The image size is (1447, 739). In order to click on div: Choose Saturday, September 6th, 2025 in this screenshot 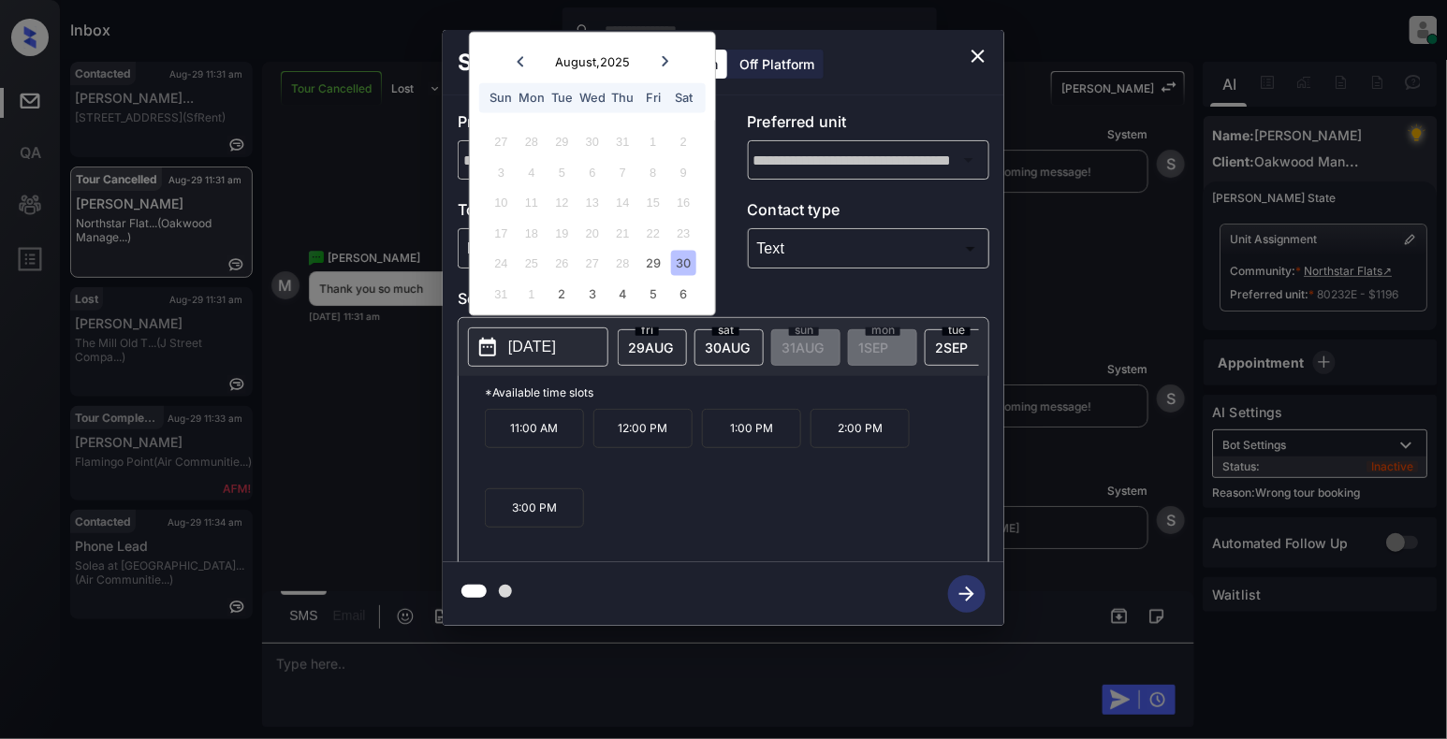, I will do `click(683, 293)`.